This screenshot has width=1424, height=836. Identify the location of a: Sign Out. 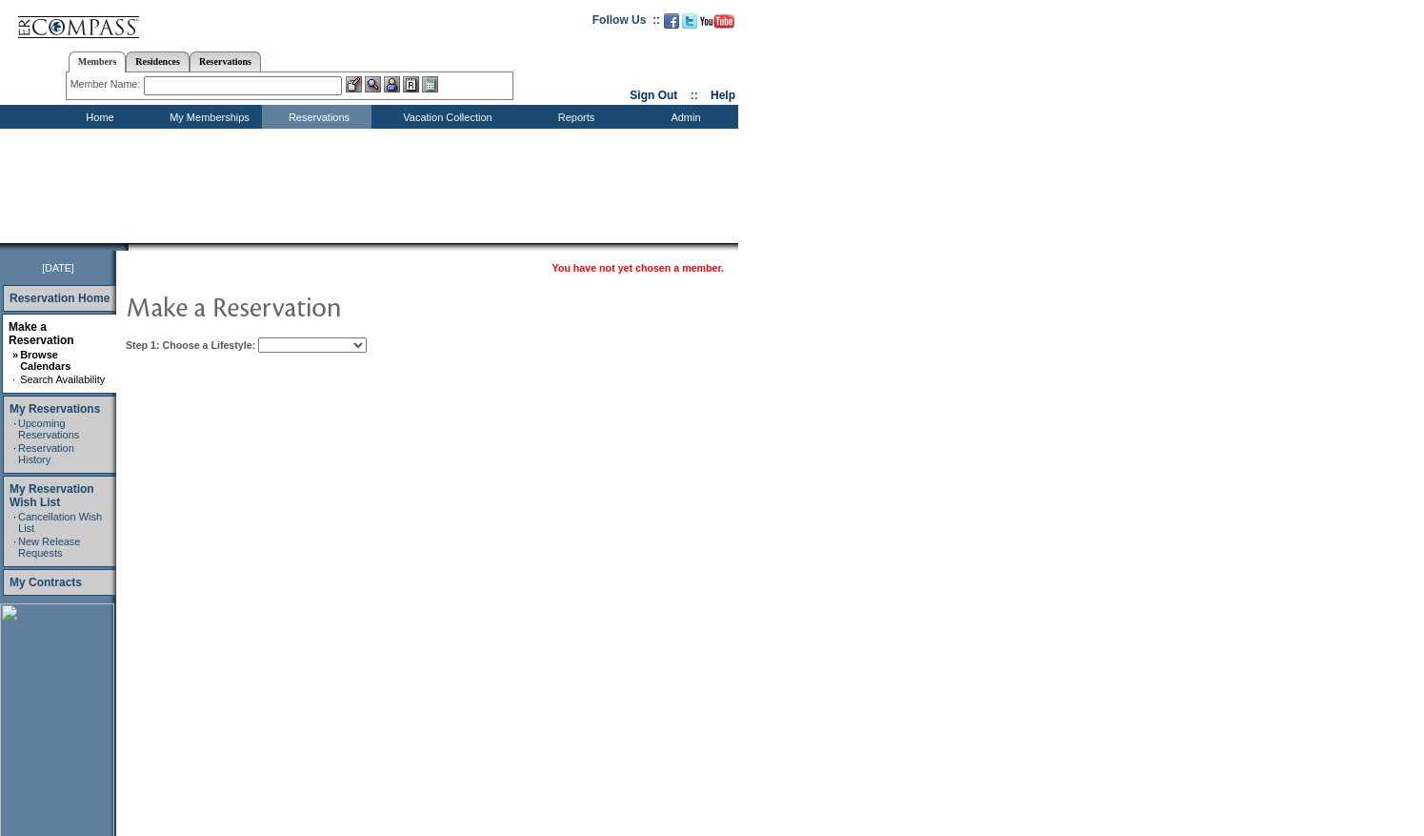
(654, 95).